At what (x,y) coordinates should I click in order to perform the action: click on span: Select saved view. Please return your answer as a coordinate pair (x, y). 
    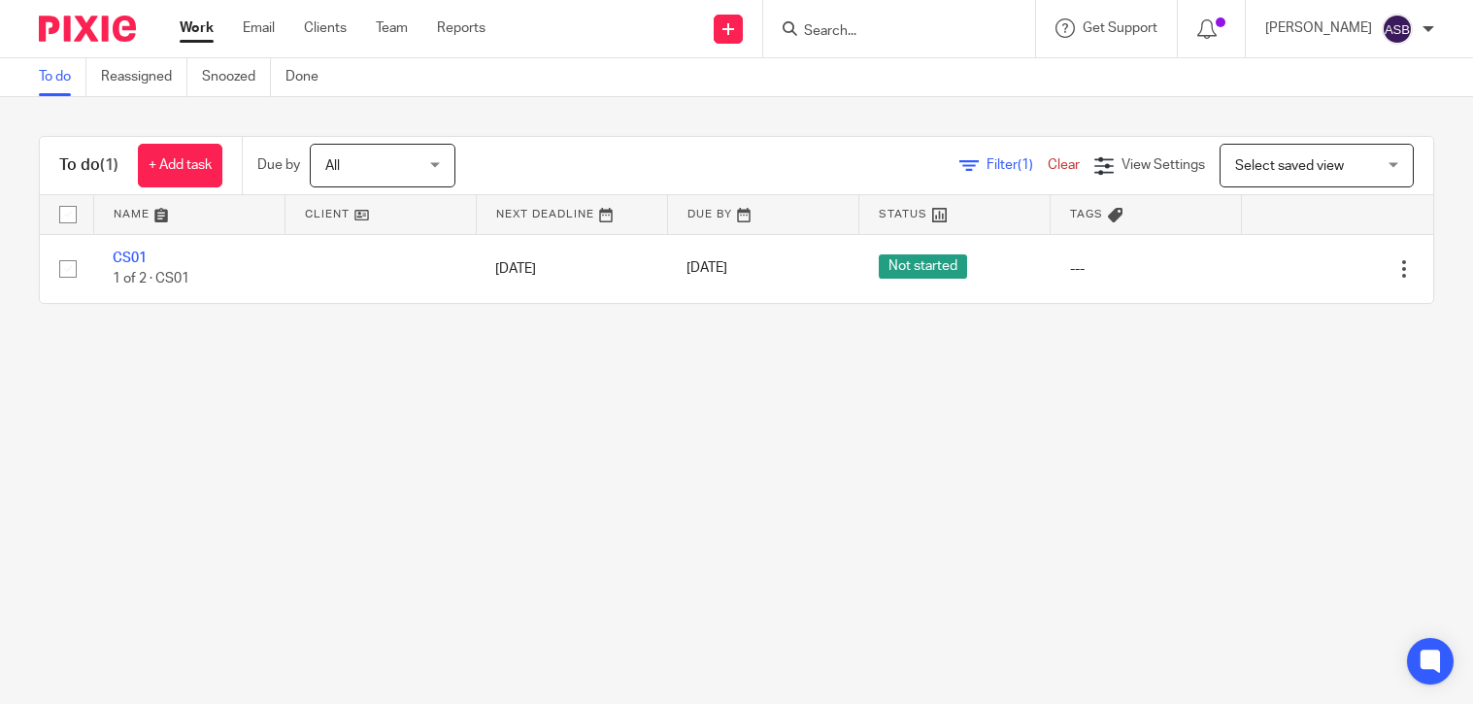
    Looking at the image, I should click on (1290, 166).